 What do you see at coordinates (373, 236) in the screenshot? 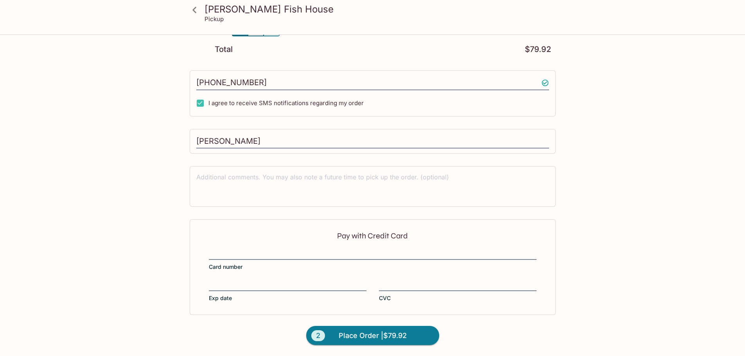
I see `p: Pay with Credit Card` at bounding box center [373, 236].